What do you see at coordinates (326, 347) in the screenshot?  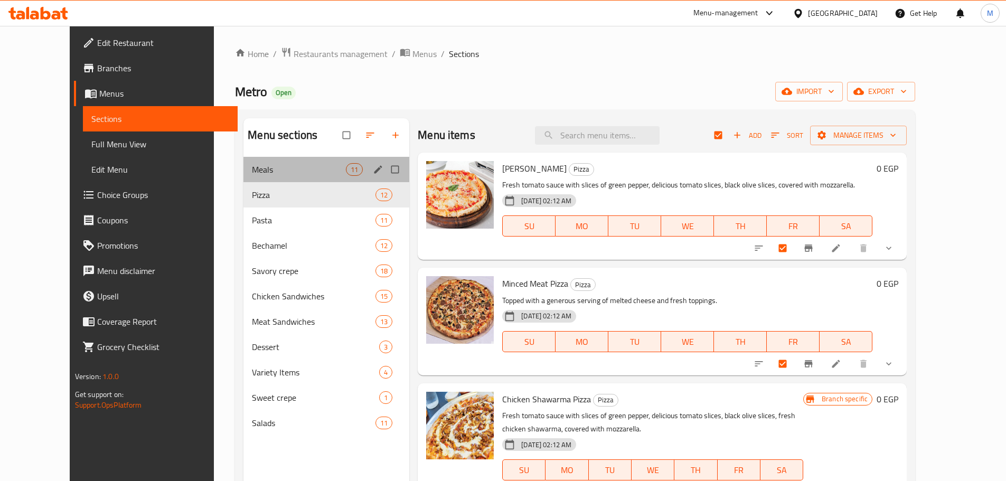 I see `div: Dessert3` at bounding box center [326, 347].